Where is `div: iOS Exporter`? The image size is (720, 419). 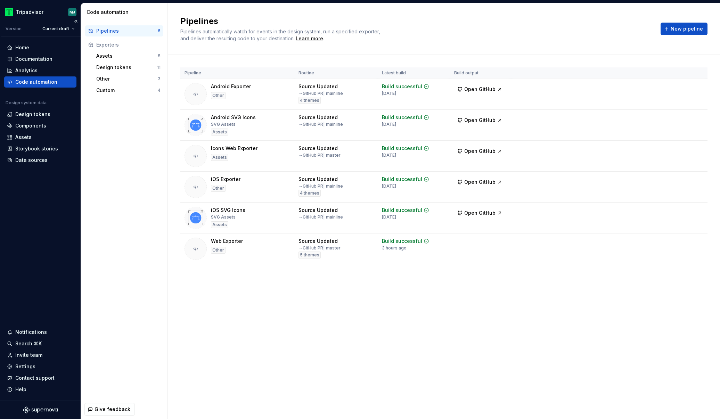 div: iOS Exporter is located at coordinates (226, 179).